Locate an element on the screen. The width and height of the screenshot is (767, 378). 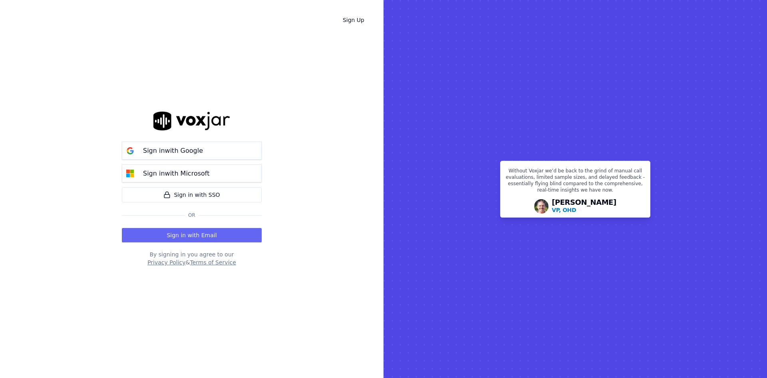
img: google Sign in button is located at coordinates (130, 151).